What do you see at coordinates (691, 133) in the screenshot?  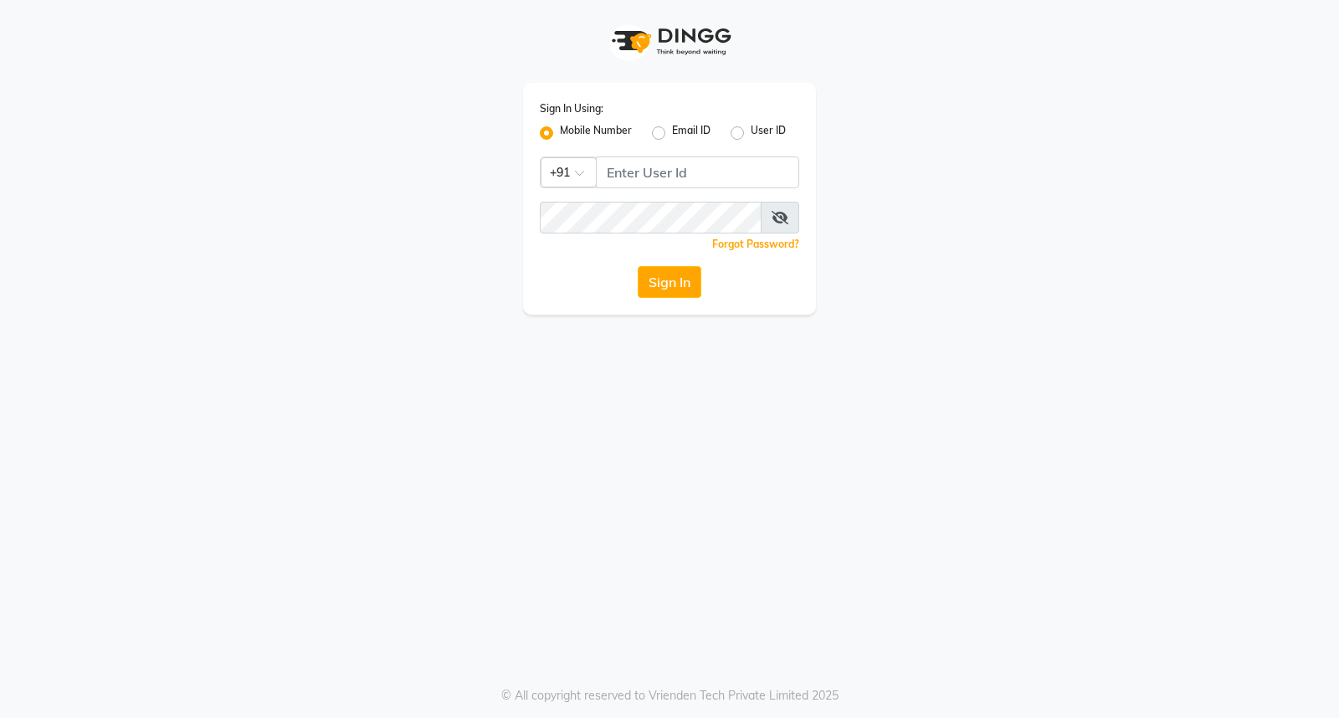 I see `label: Email ID` at bounding box center [691, 133].